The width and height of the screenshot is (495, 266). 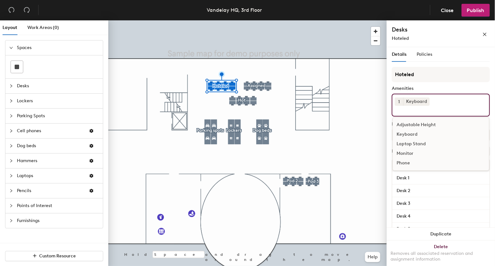 What do you see at coordinates (58, 256) in the screenshot?
I see `span: Custom Resource` at bounding box center [58, 256].